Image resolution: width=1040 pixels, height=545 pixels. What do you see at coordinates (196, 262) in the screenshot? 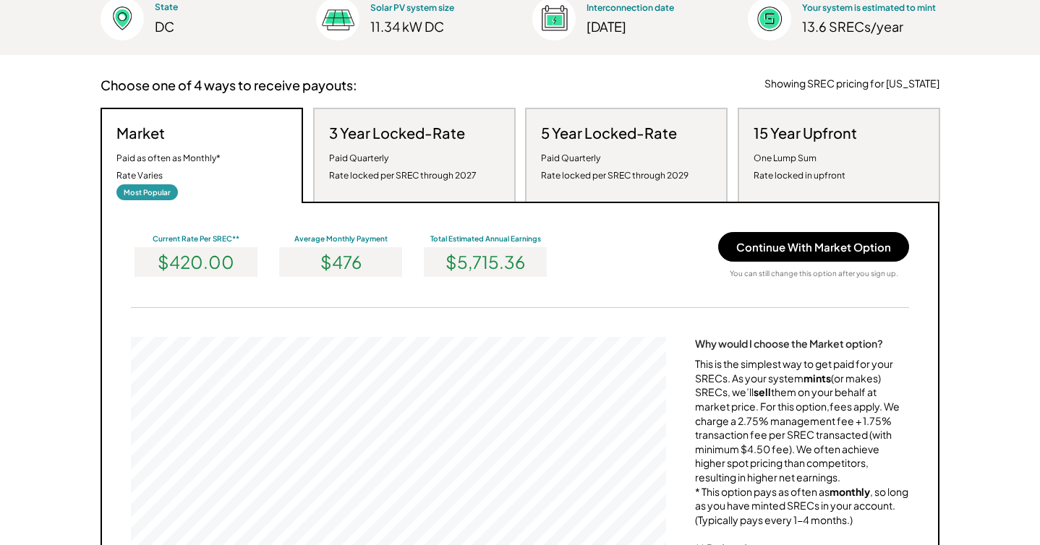
I see `div: $420.00` at bounding box center [196, 262].